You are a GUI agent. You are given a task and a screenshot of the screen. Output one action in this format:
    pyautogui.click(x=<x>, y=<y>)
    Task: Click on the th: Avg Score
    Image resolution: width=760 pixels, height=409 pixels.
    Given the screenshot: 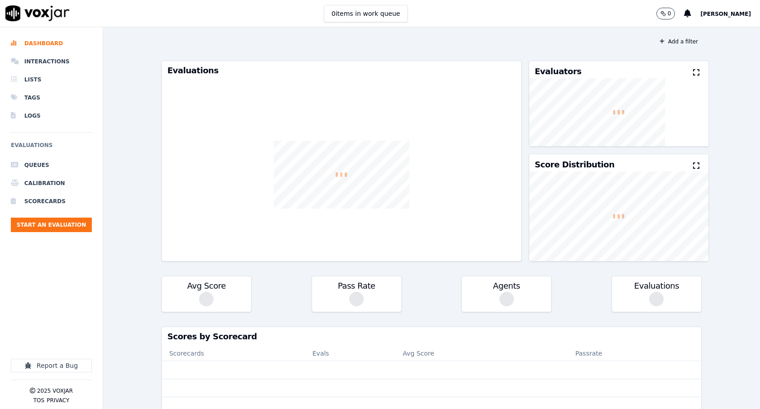 What is the action you would take?
    pyautogui.click(x=462, y=353)
    